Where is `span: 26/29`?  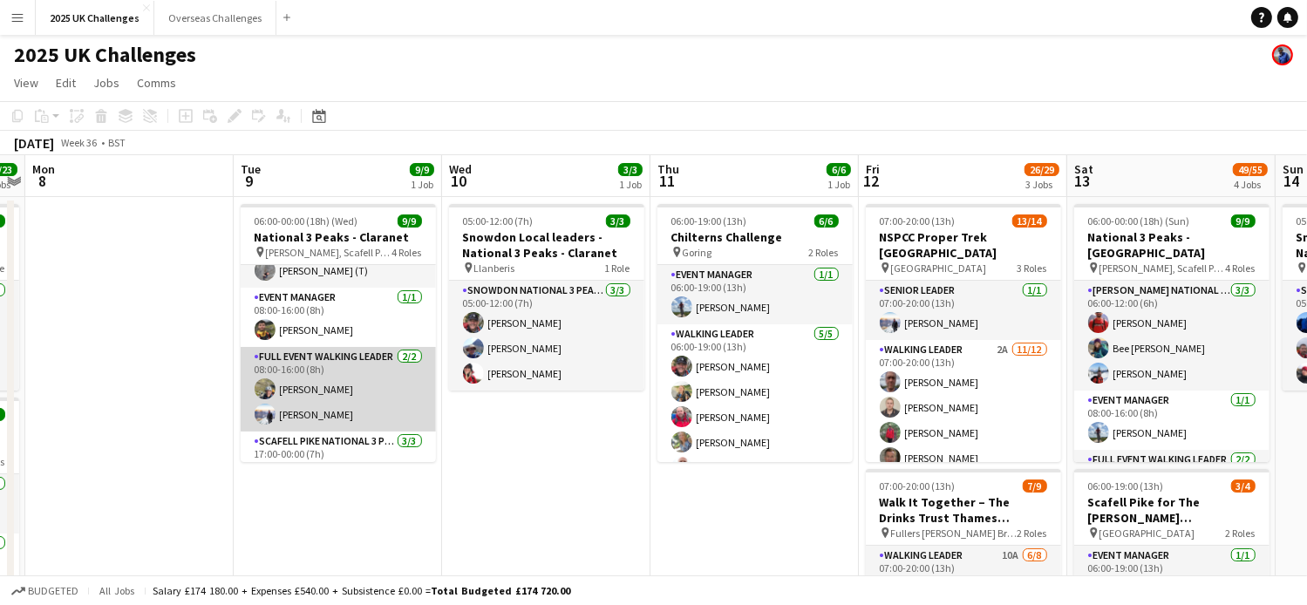 span: 26/29 is located at coordinates (1042, 169).